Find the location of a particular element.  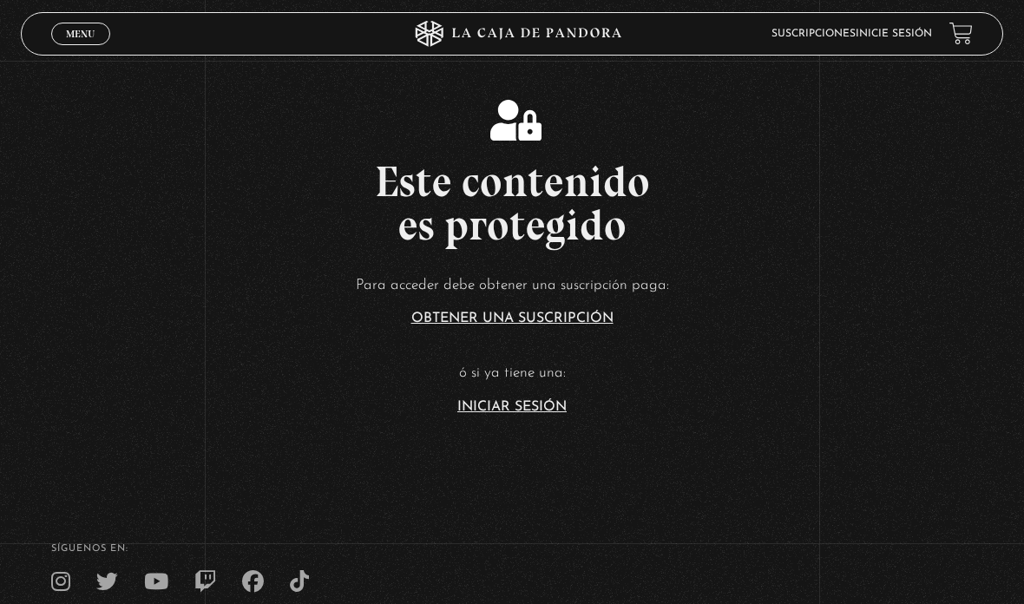

h4: SÍguenos en: is located at coordinates (512, 549).